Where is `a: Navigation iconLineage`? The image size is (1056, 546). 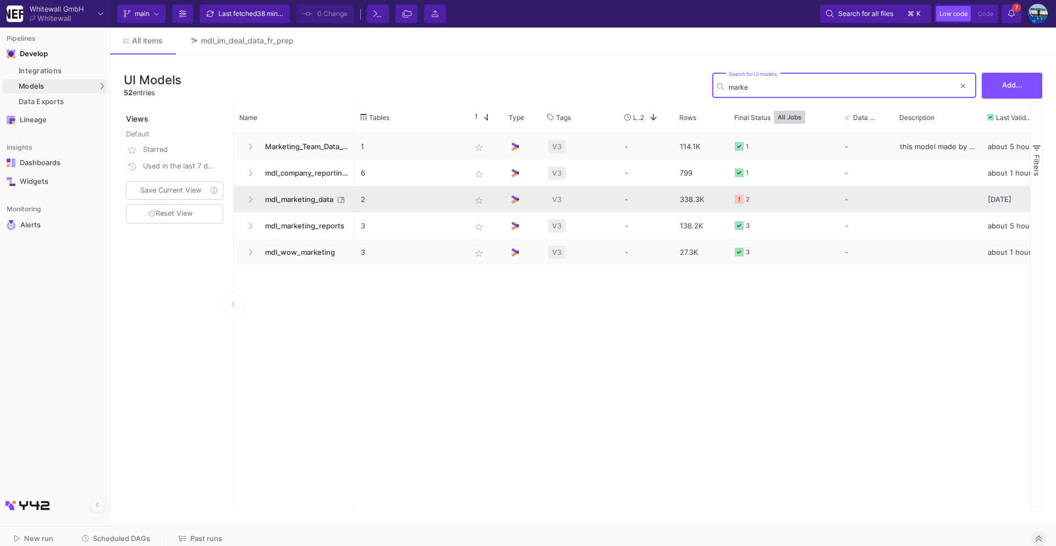
a: Navigation iconLineage is located at coordinates (54, 120).